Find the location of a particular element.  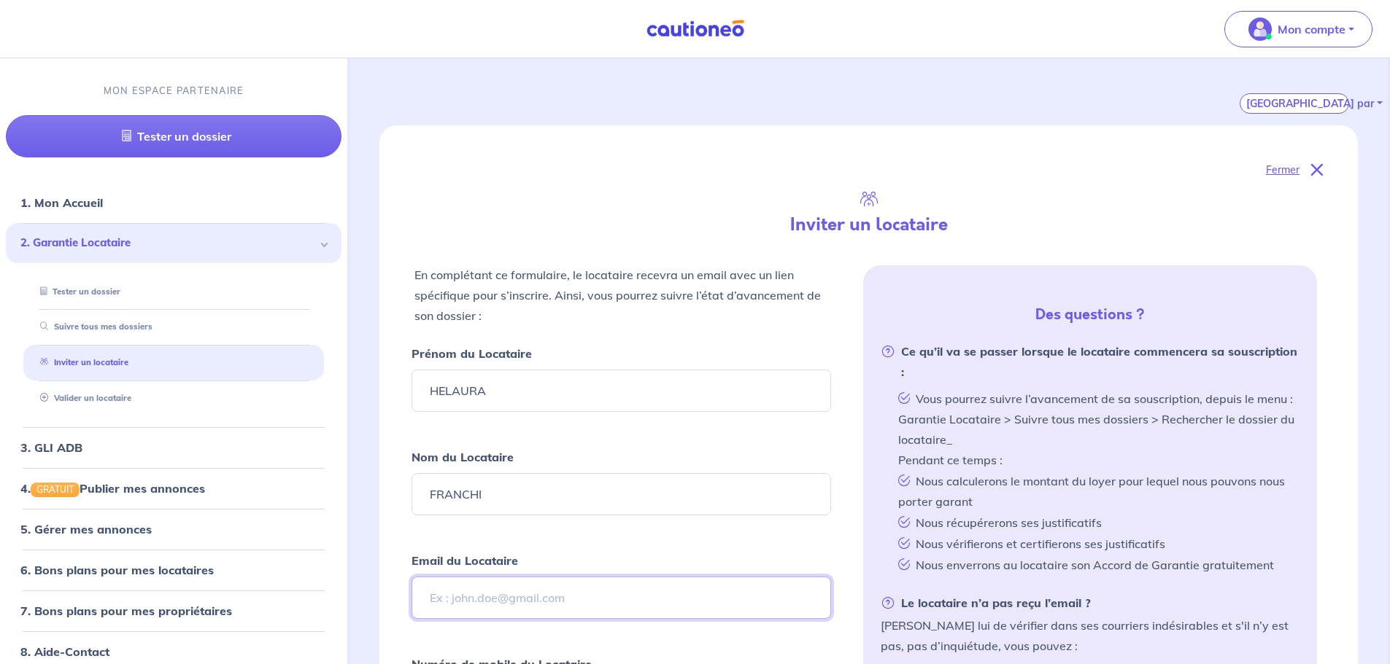

strong: Prénom du Locataire is located at coordinates (471, 354).